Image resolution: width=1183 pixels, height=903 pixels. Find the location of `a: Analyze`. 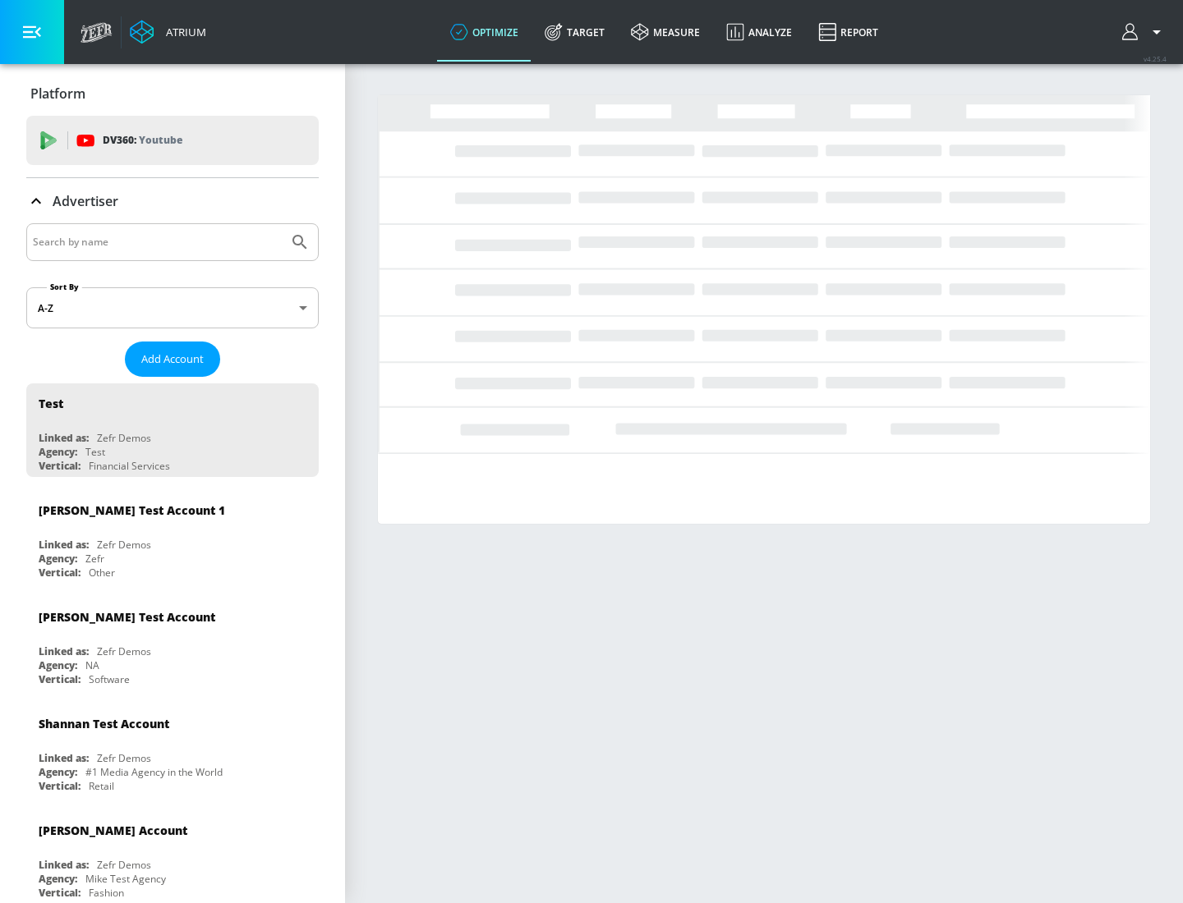

a: Analyze is located at coordinates (759, 32).